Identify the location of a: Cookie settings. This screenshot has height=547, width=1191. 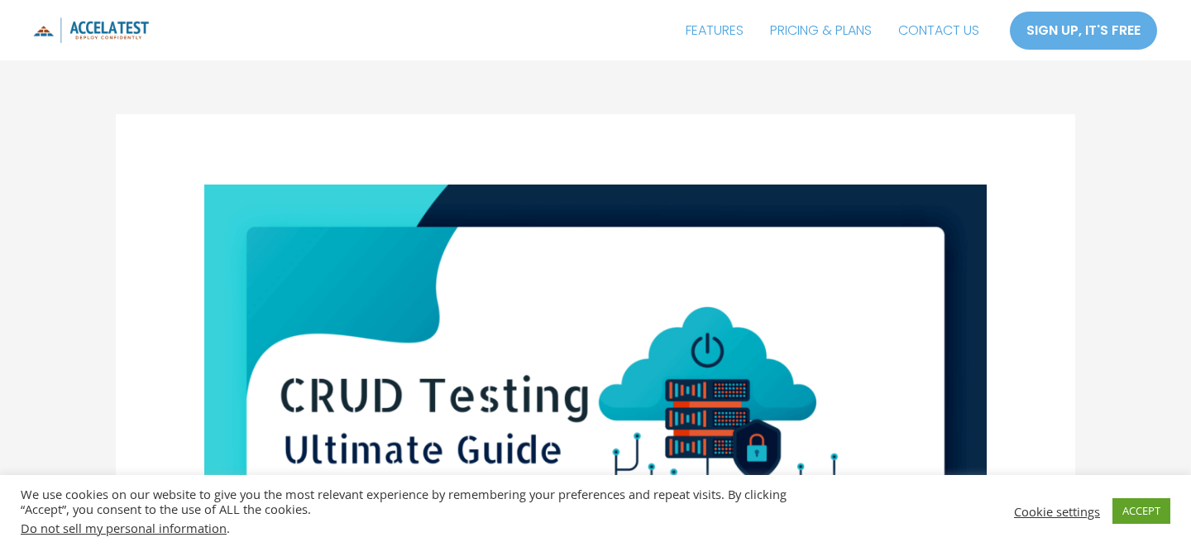
(1057, 511).